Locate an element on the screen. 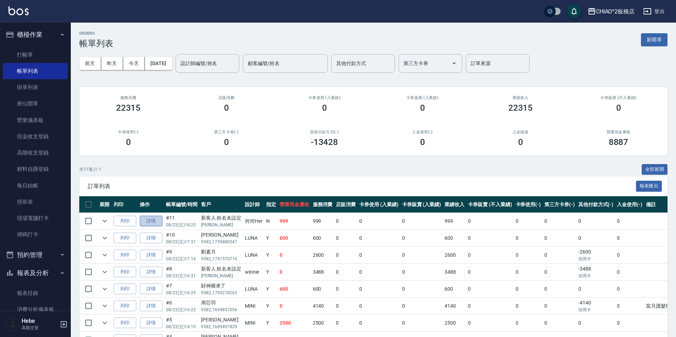 The width and height of the screenshot is (676, 337). th: 營業現金應收 is located at coordinates (294, 204).